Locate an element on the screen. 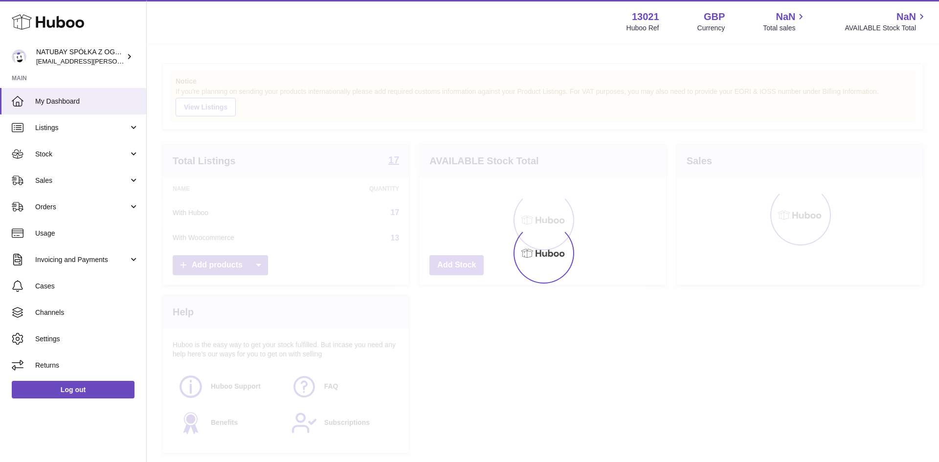 Image resolution: width=939 pixels, height=462 pixels. span: Returns is located at coordinates (87, 365).